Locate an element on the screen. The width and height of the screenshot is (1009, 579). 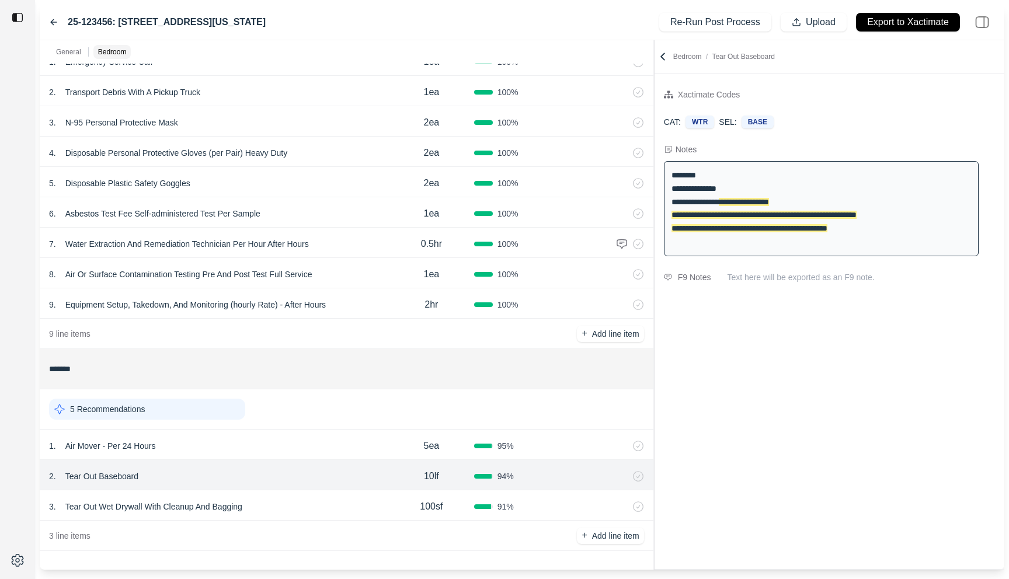
button: Export to Xactimate is located at coordinates (908, 22).